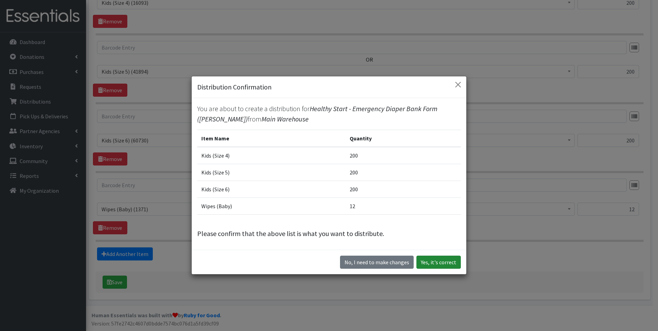  What do you see at coordinates (271, 206) in the screenshot?
I see `td: Wipes (Baby)` at bounding box center [271, 206].